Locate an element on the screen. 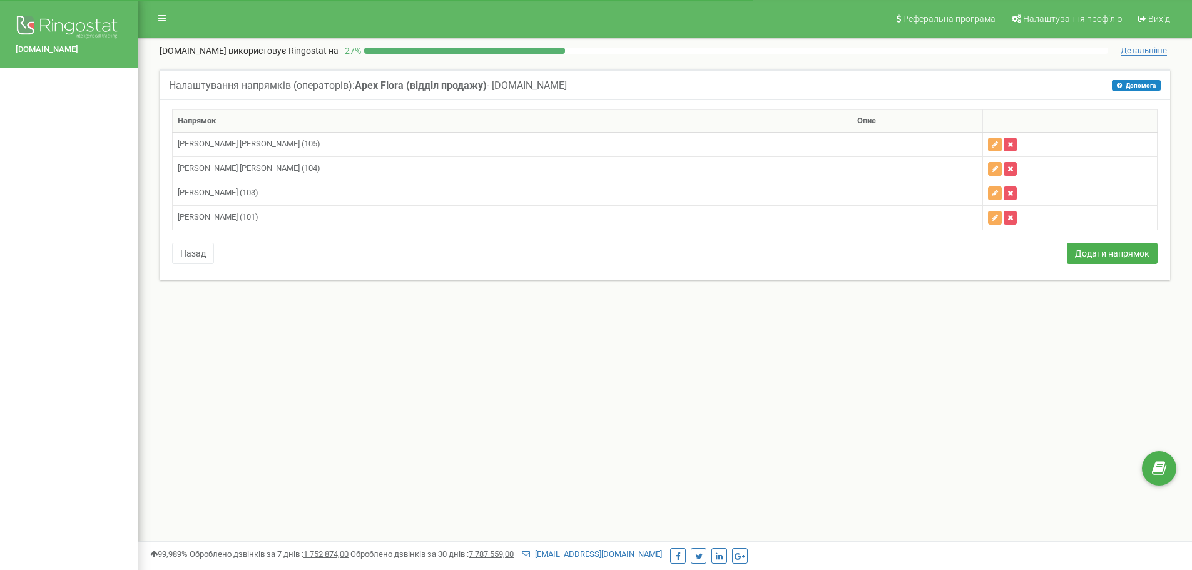 Image resolution: width=1192 pixels, height=570 pixels. img: Ringostat logo is located at coordinates (69, 28).